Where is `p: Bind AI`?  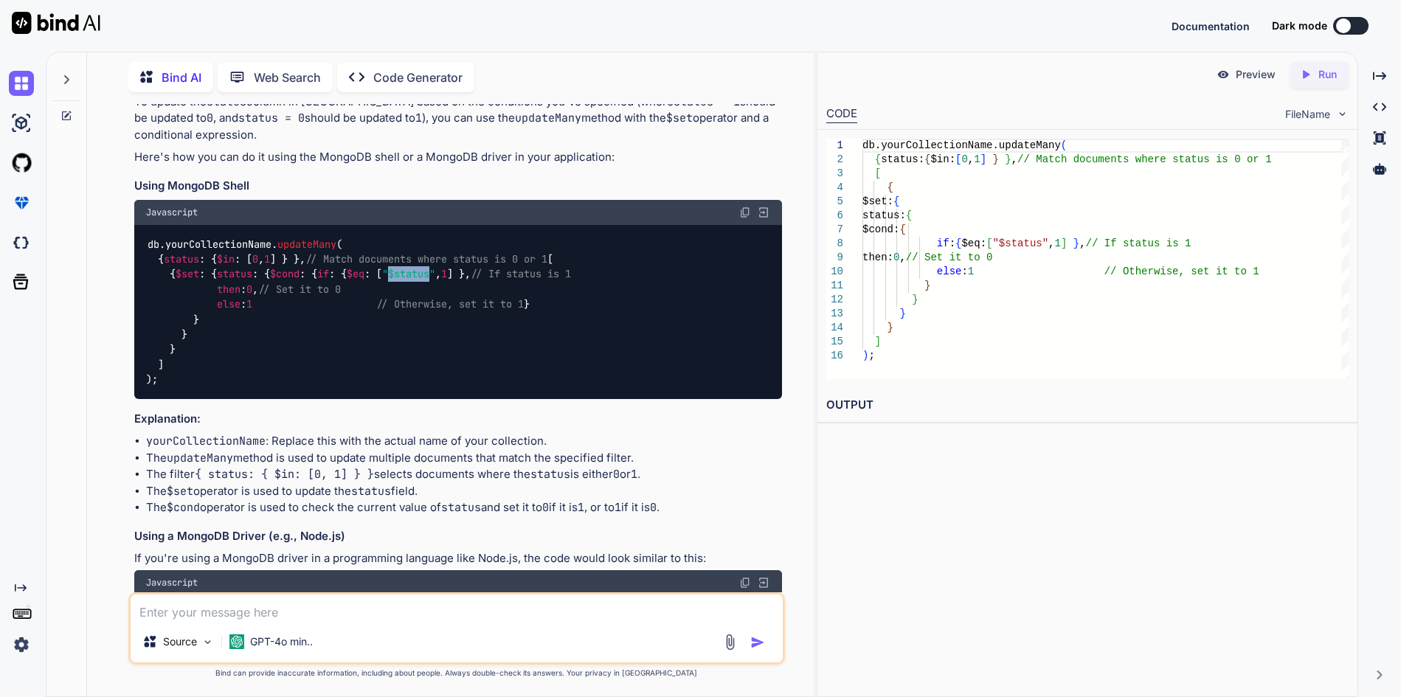
p: Bind AI is located at coordinates (181, 77).